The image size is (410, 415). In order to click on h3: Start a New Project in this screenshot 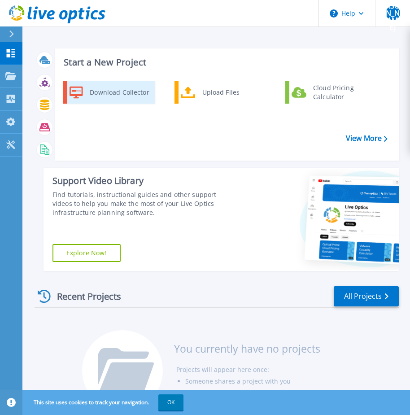, I will do `click(225, 62)`.